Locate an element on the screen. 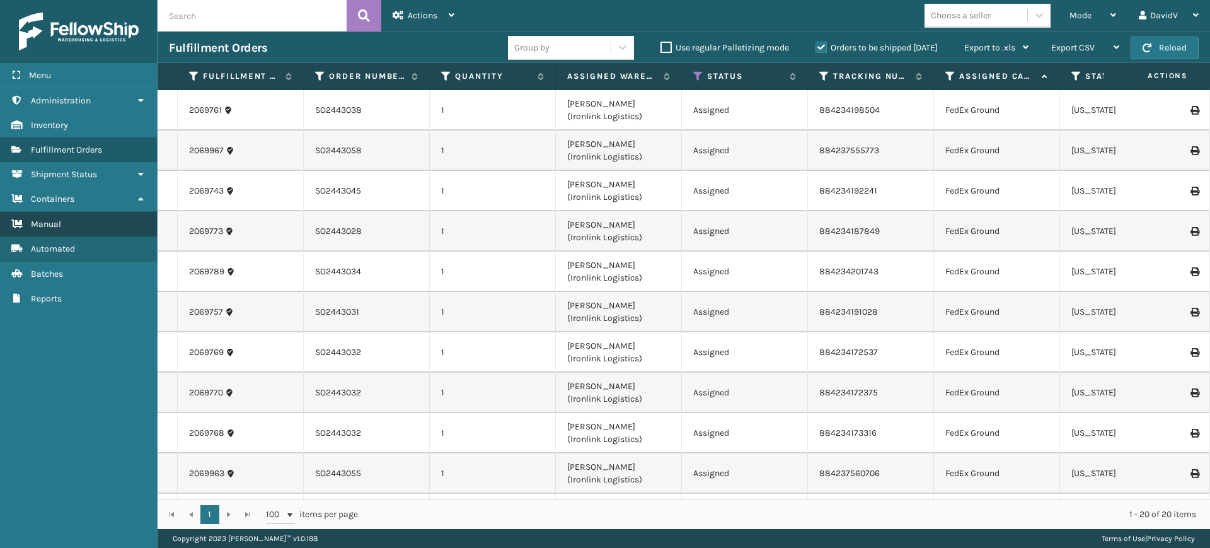 This screenshot has height=548, width=1210. span: Containers is located at coordinates (52, 199).